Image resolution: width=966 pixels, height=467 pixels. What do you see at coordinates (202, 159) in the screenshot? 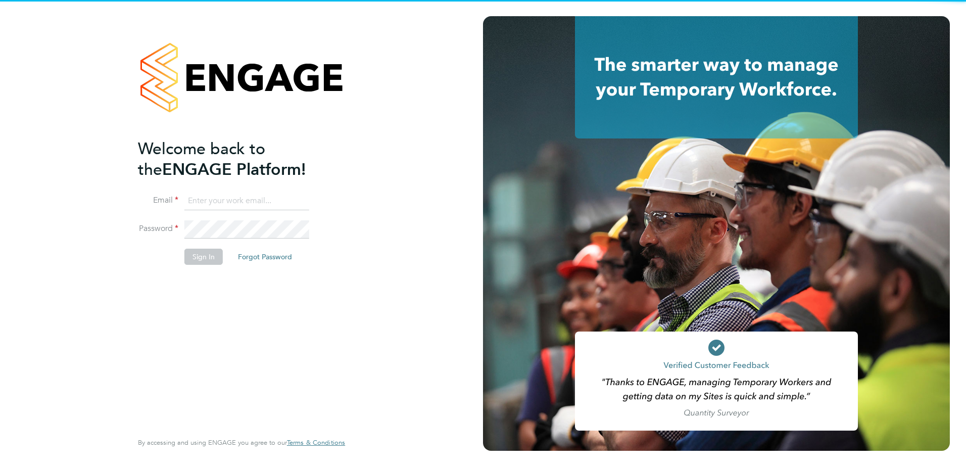
I see `span: Welcome back to the` at bounding box center [202, 159].